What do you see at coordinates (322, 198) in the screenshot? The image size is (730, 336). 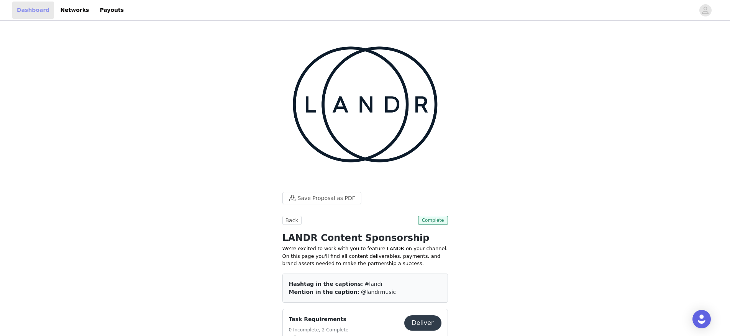 I see `button: Save Proposal as PDF` at bounding box center [322, 198].